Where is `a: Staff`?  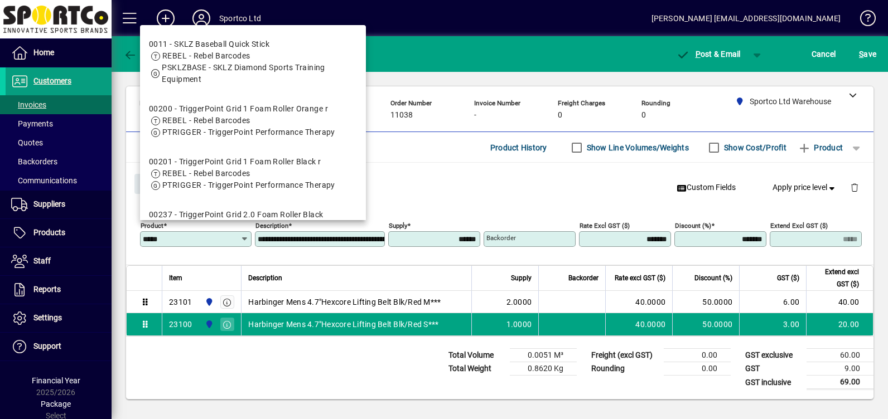 a: Staff is located at coordinates (59, 261).